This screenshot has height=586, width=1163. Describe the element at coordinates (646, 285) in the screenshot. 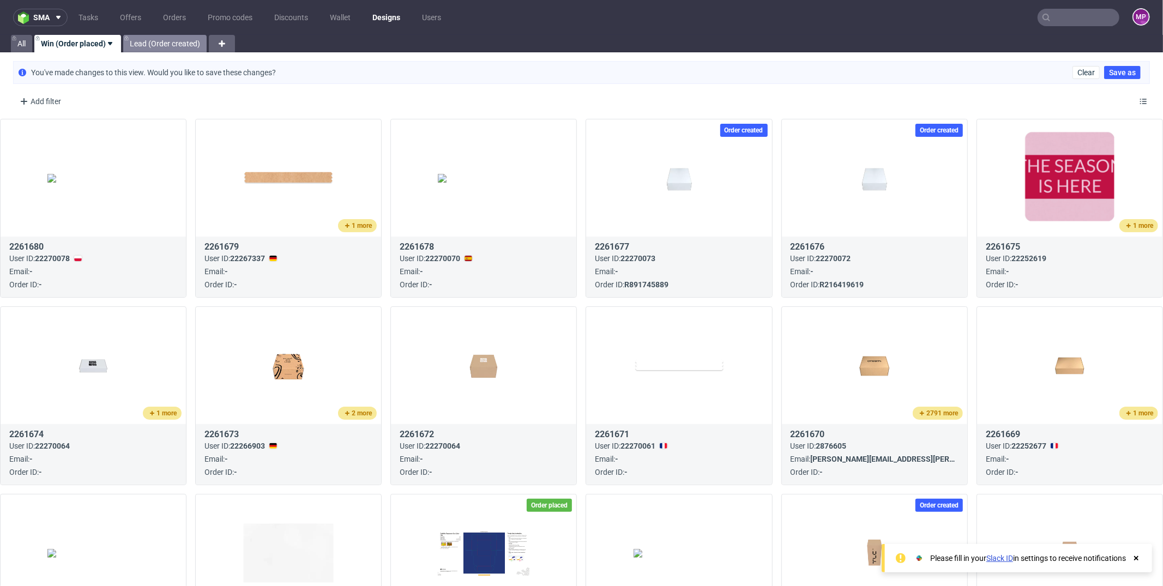

I see `a: R891745889` at that location.